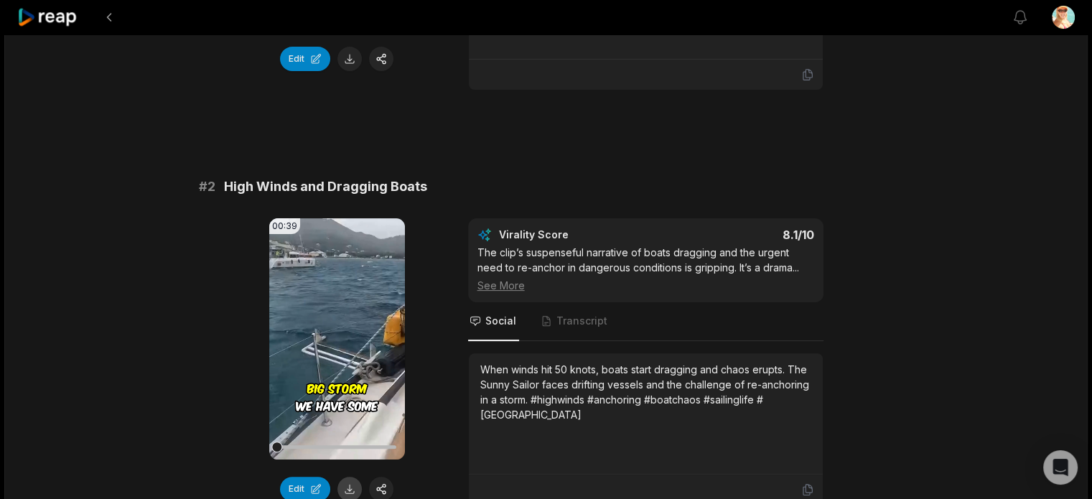 Image resolution: width=1092 pixels, height=499 pixels. I want to click on span: High Winds and Dragging Boats, so click(325, 187).